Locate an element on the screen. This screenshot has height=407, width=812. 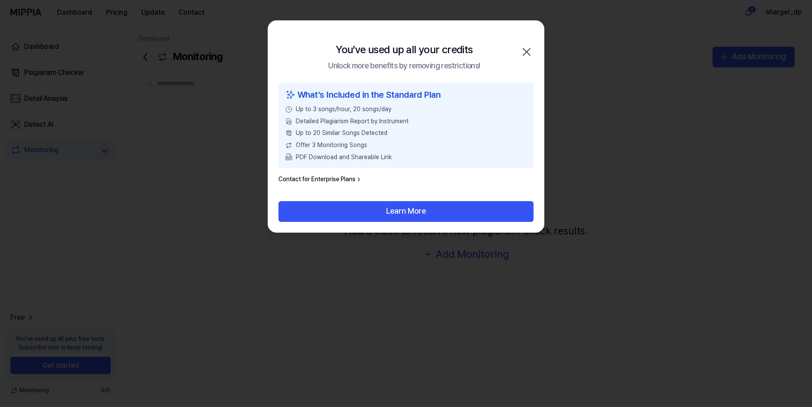
img: sparkles icon is located at coordinates (290, 95).